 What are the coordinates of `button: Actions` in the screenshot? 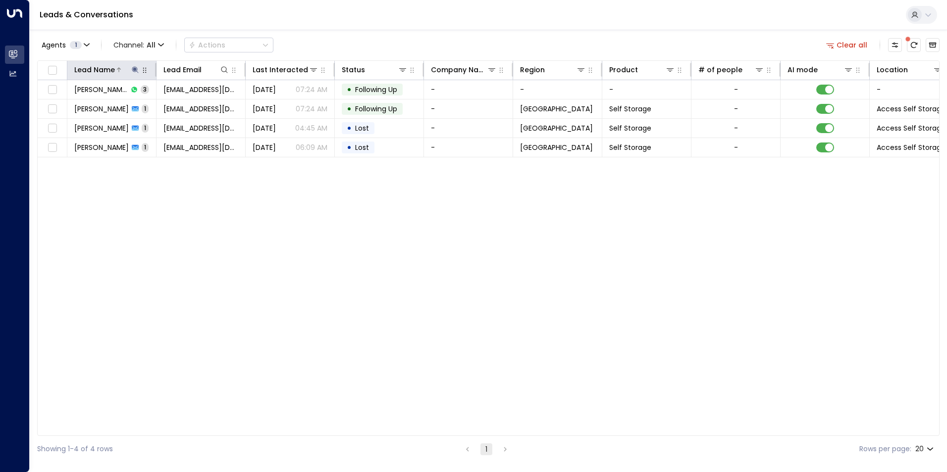 It's located at (229, 45).